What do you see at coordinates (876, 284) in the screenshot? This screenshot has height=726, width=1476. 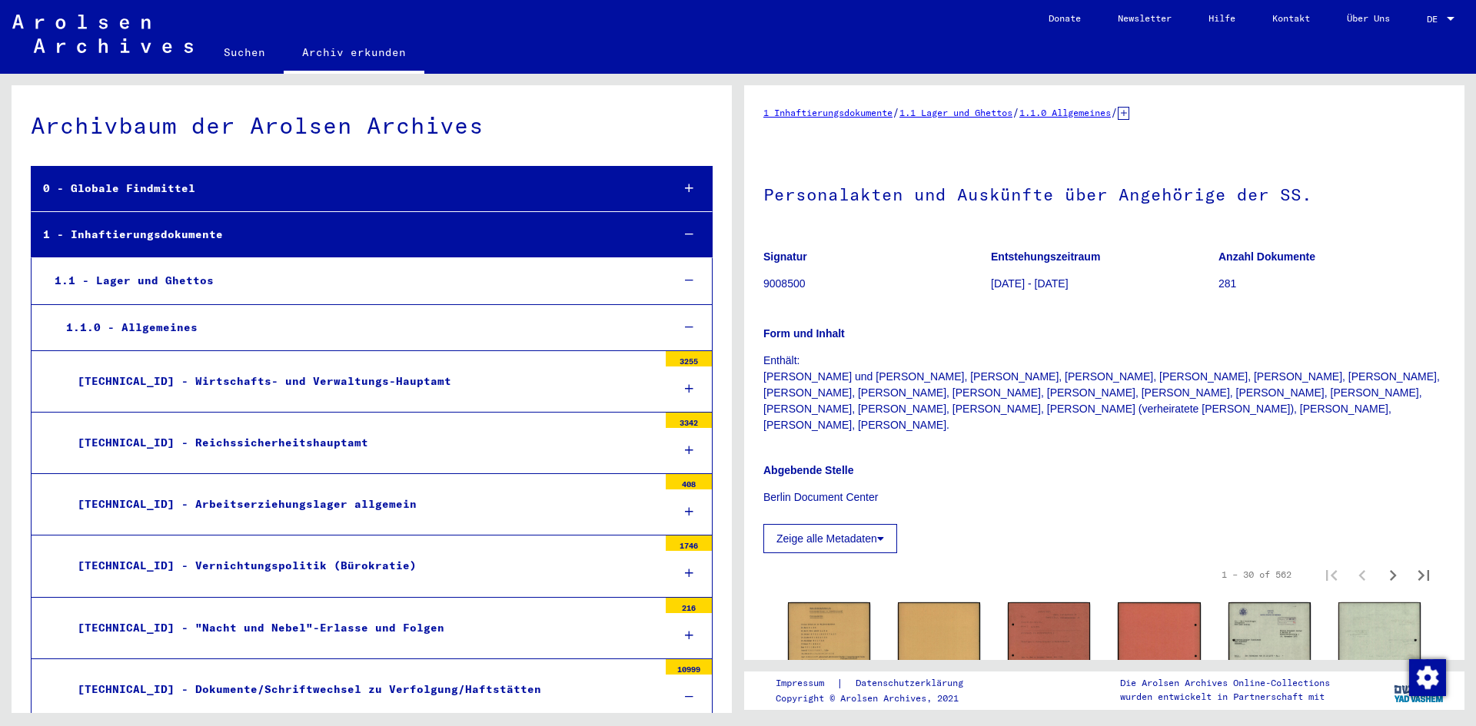 I see `p: 9008500` at bounding box center [876, 284].